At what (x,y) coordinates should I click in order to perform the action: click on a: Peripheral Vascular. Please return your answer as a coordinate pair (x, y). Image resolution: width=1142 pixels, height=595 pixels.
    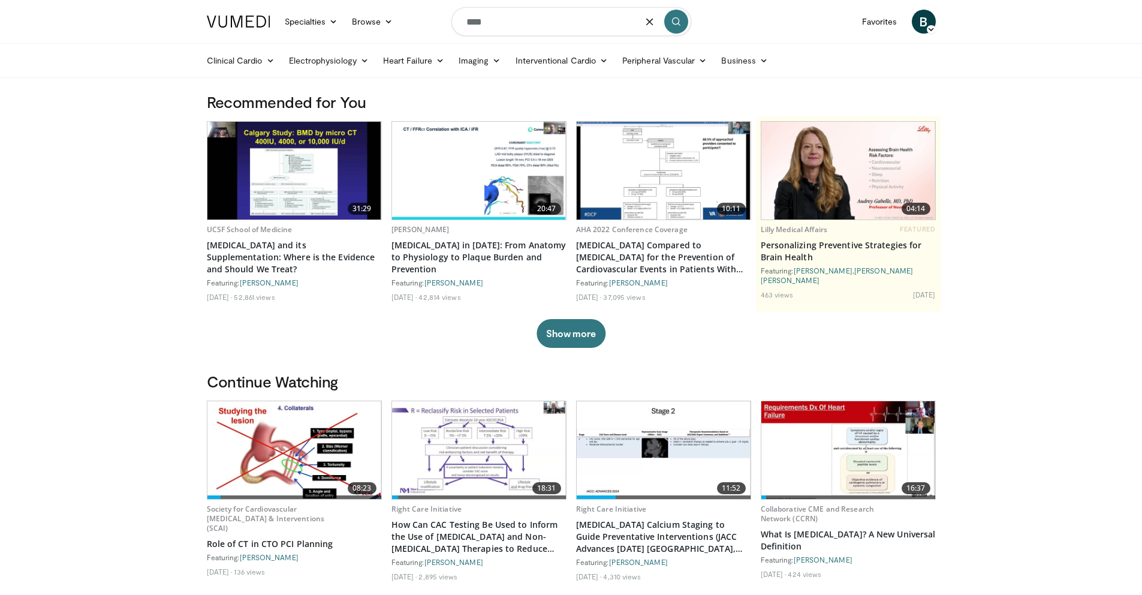
    Looking at the image, I should click on (664, 61).